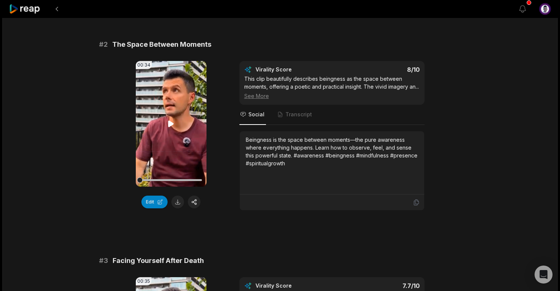  I want to click on div: Beingness is the space between moments—the pure awareness where everything happens. Learn how to ..., so click(332, 151).